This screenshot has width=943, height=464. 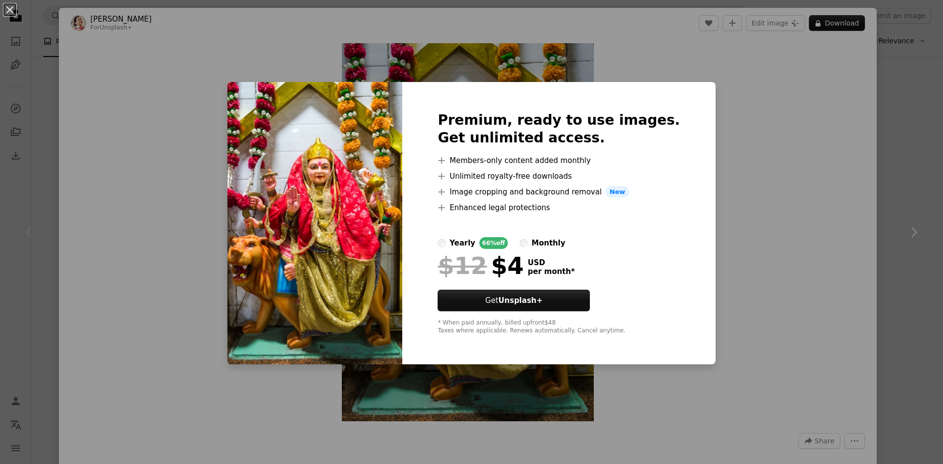 What do you see at coordinates (551, 272) in the screenshot?
I see `span: per month *` at bounding box center [551, 272].